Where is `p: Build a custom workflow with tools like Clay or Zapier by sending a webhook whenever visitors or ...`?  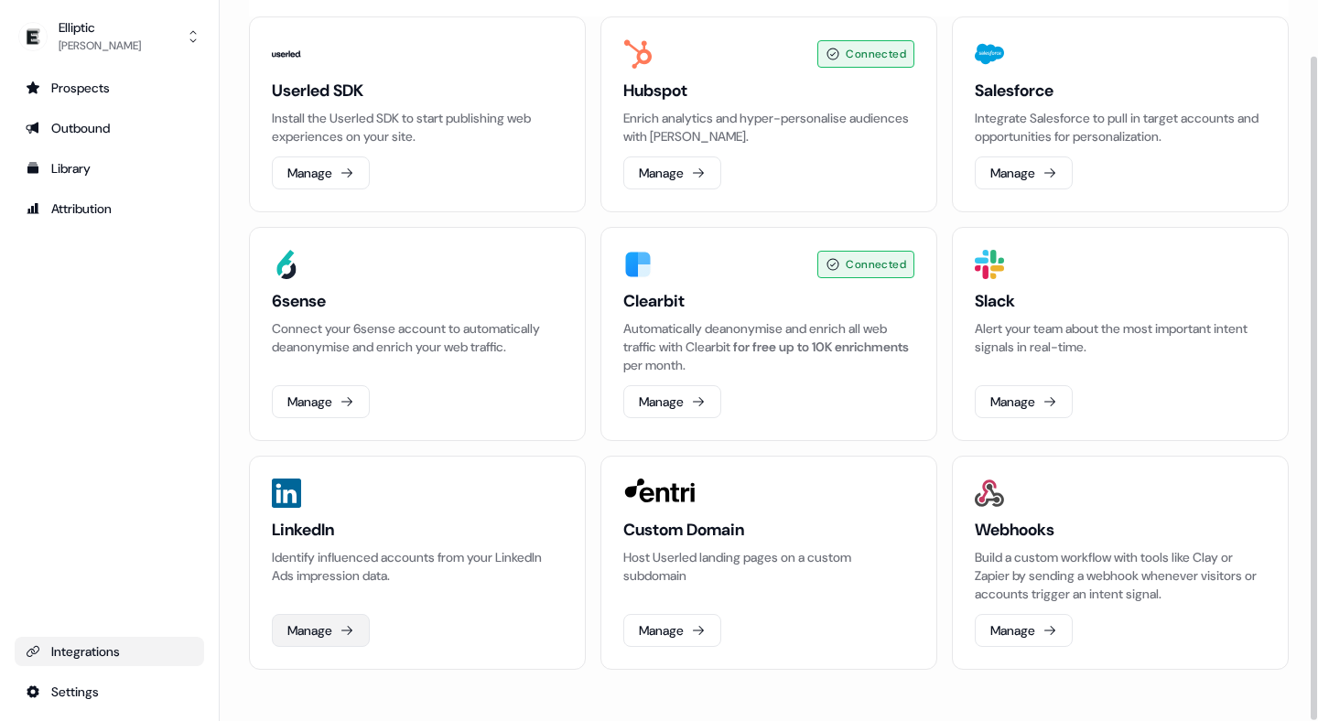
p: Build a custom workflow with tools like Clay or Zapier by sending a webhook whenever visitors or ... is located at coordinates (1120, 576).